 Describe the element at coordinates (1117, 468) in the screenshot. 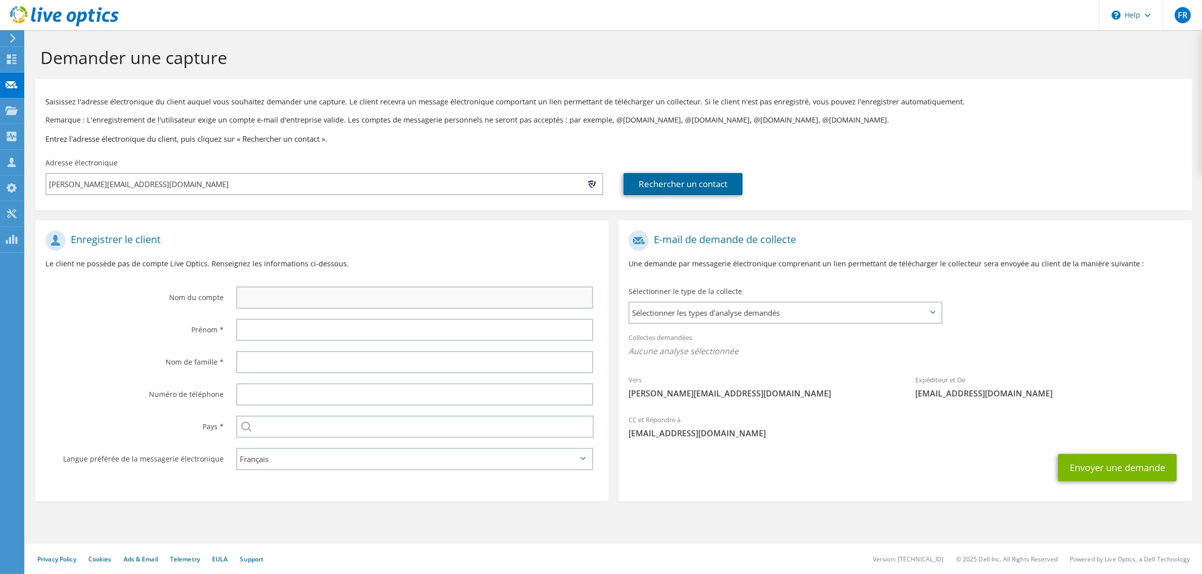

I see `button: Envoyer une demande` at that location.